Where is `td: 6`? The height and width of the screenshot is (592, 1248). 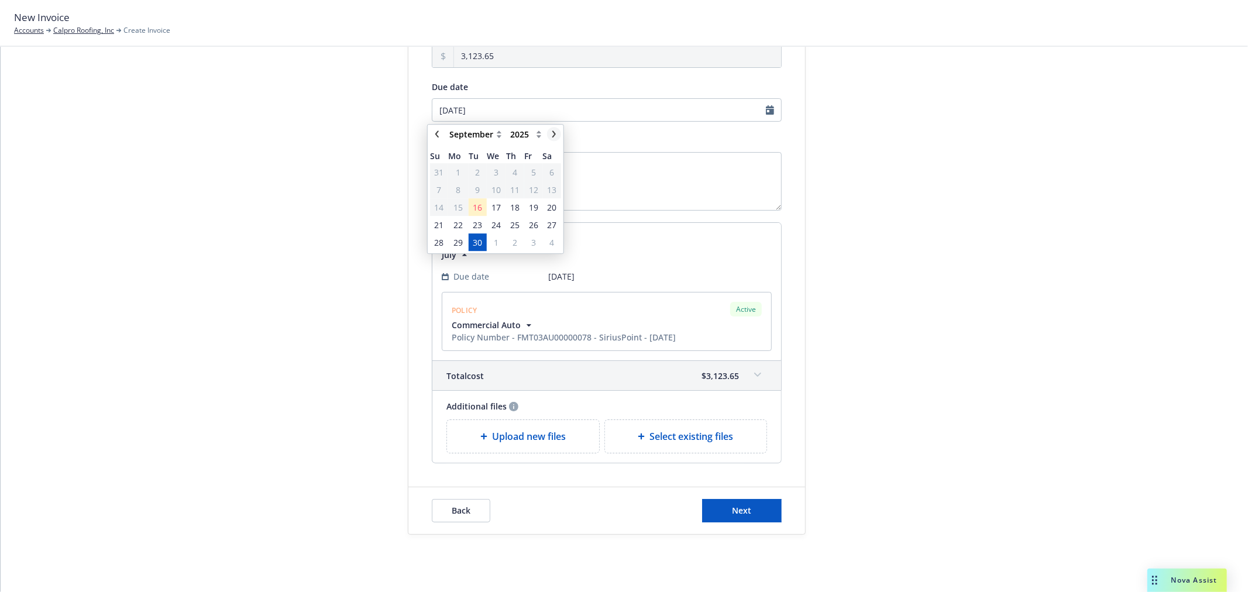 td: 6 is located at coordinates (552, 172).